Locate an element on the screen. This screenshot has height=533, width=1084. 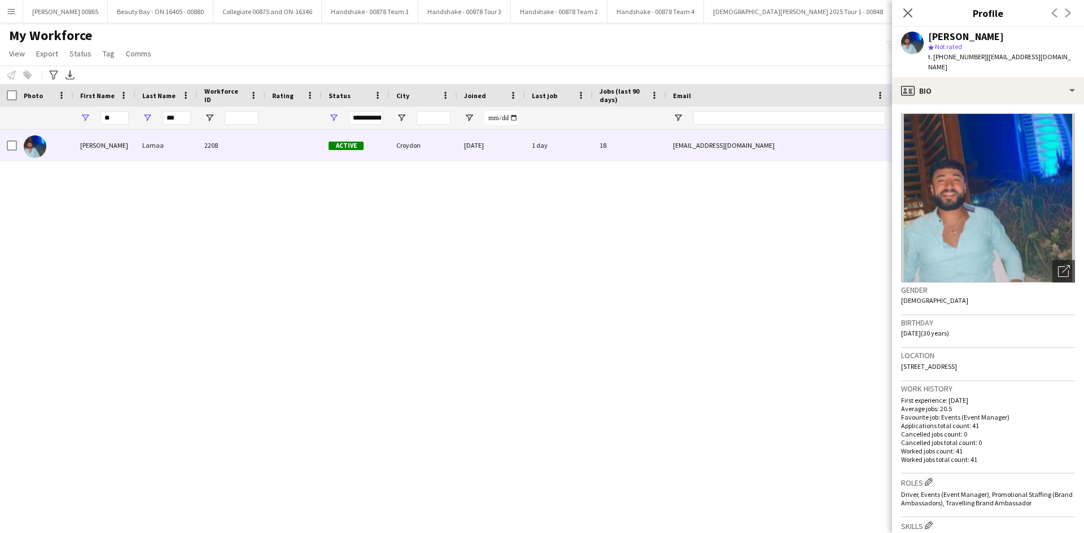
span: Export is located at coordinates (47, 54).